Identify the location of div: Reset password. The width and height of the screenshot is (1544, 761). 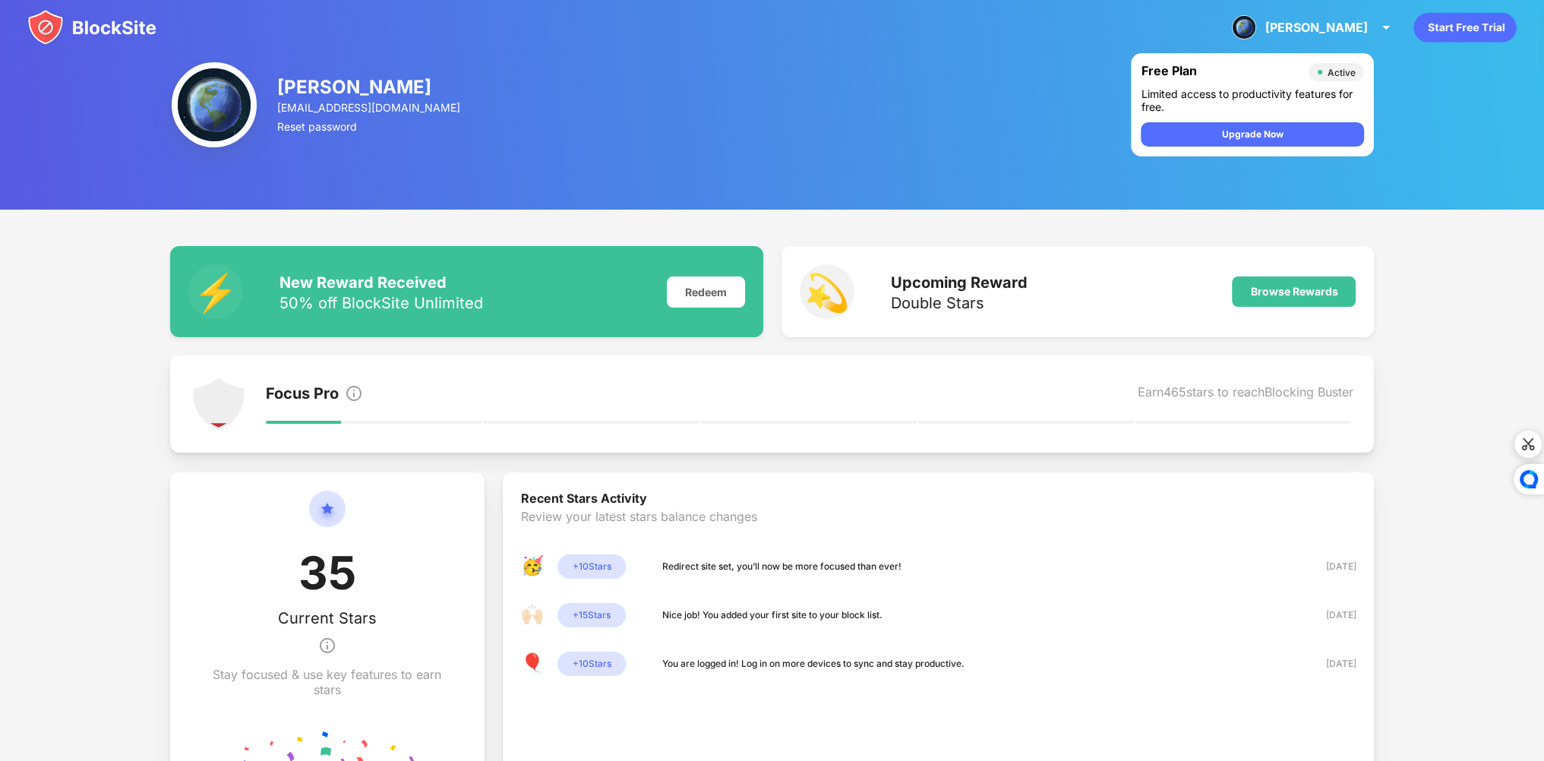
(370, 126).